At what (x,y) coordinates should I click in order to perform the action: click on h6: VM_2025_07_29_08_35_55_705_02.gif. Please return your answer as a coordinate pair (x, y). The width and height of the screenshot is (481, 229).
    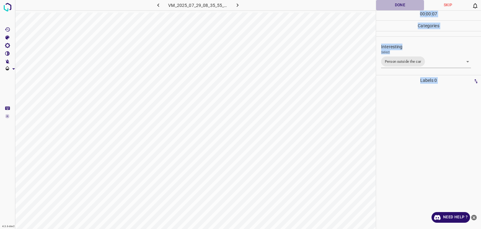
    Looking at the image, I should click on (198, 6).